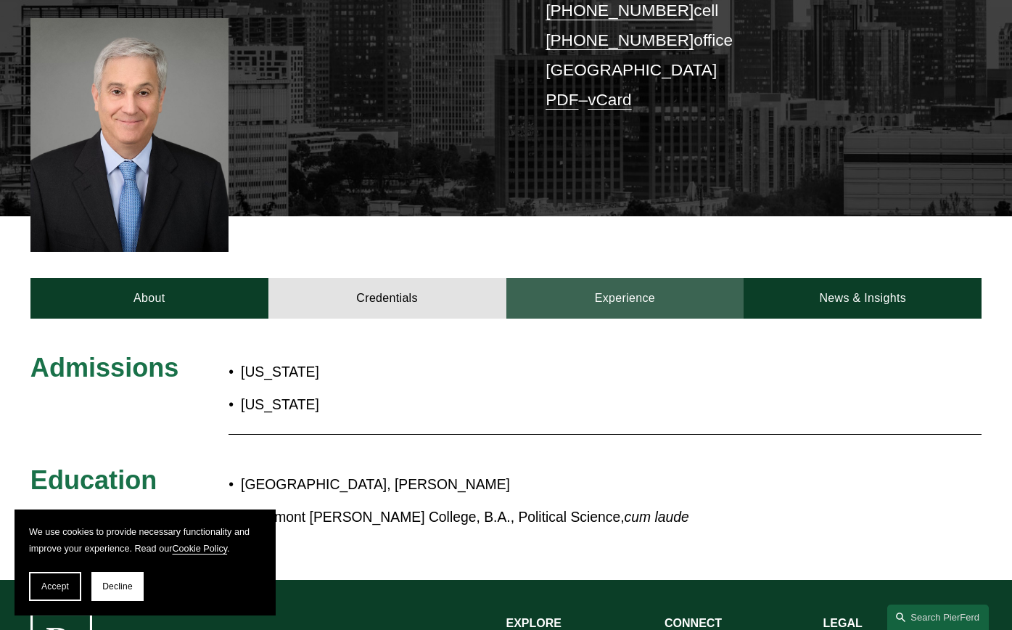  I want to click on a: Cookie Policy, so click(199, 548).